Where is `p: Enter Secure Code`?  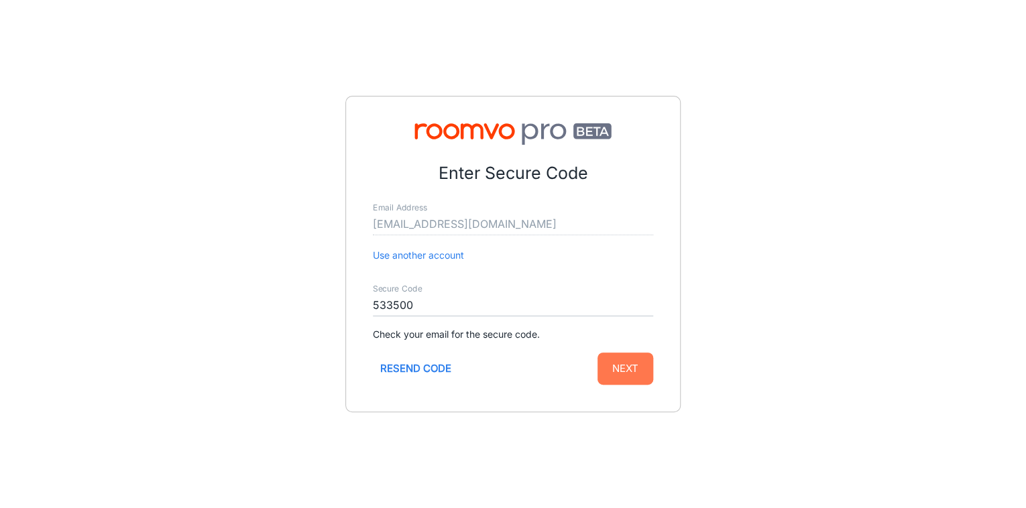 p: Enter Secure Code is located at coordinates (513, 174).